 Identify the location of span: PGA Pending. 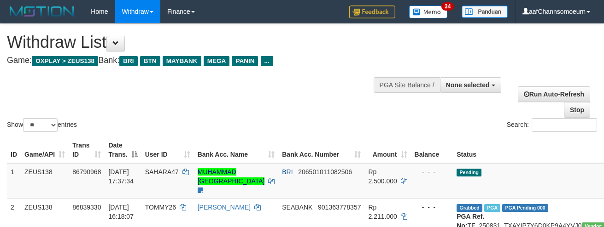
(525, 208).